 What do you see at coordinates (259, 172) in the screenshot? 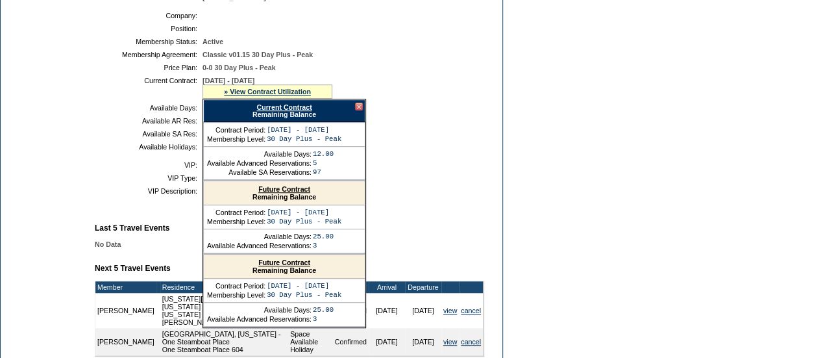
I see `td: Available SA Reservations:` at bounding box center [259, 172].